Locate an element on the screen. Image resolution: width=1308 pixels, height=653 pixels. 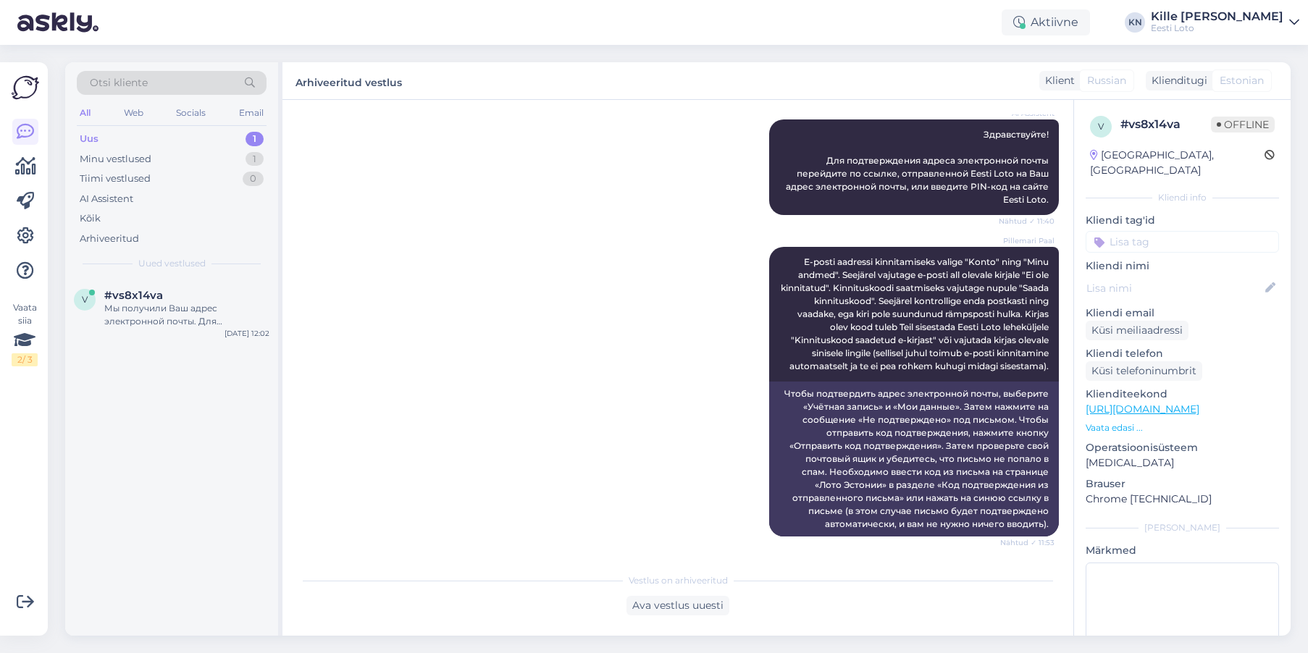
div: Web is located at coordinates (133, 113).